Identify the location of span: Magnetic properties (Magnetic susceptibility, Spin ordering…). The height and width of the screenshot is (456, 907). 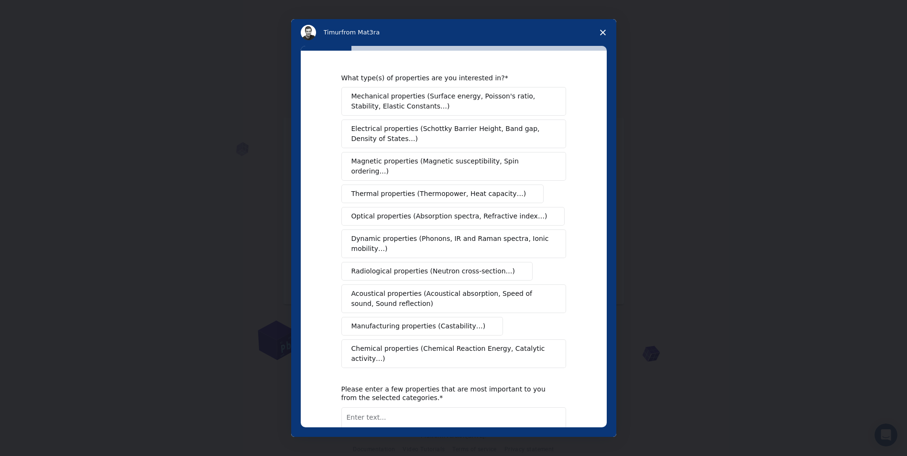
(450, 166).